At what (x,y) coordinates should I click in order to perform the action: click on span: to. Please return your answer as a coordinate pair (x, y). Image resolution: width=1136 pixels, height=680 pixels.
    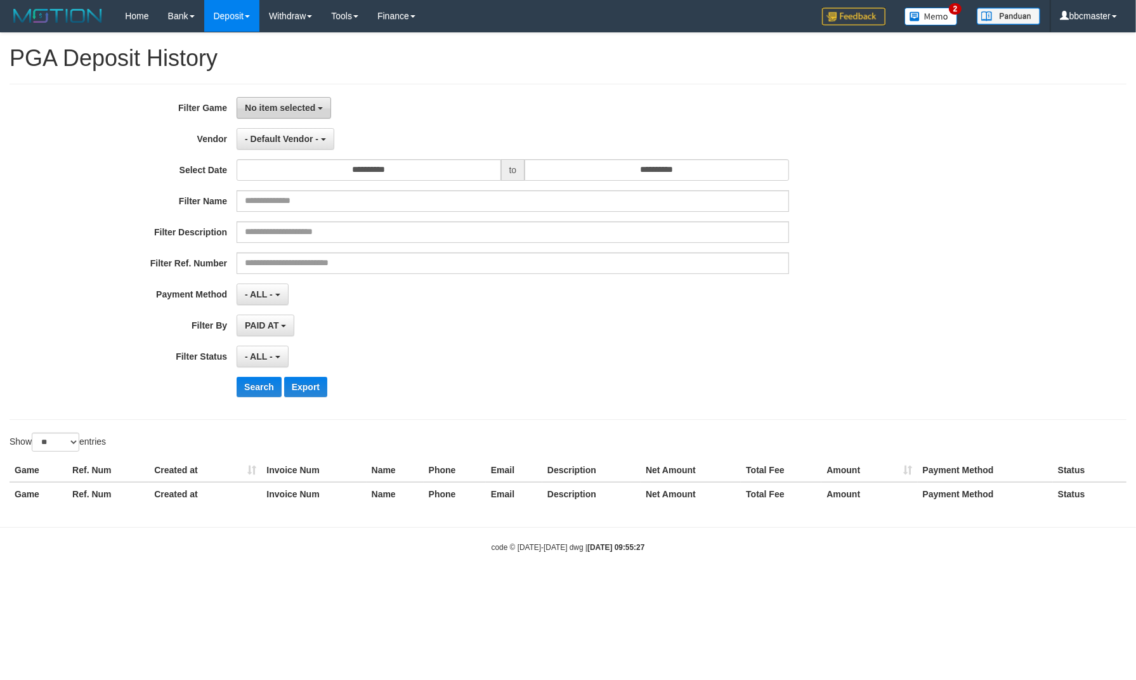
    Looking at the image, I should click on (513, 170).